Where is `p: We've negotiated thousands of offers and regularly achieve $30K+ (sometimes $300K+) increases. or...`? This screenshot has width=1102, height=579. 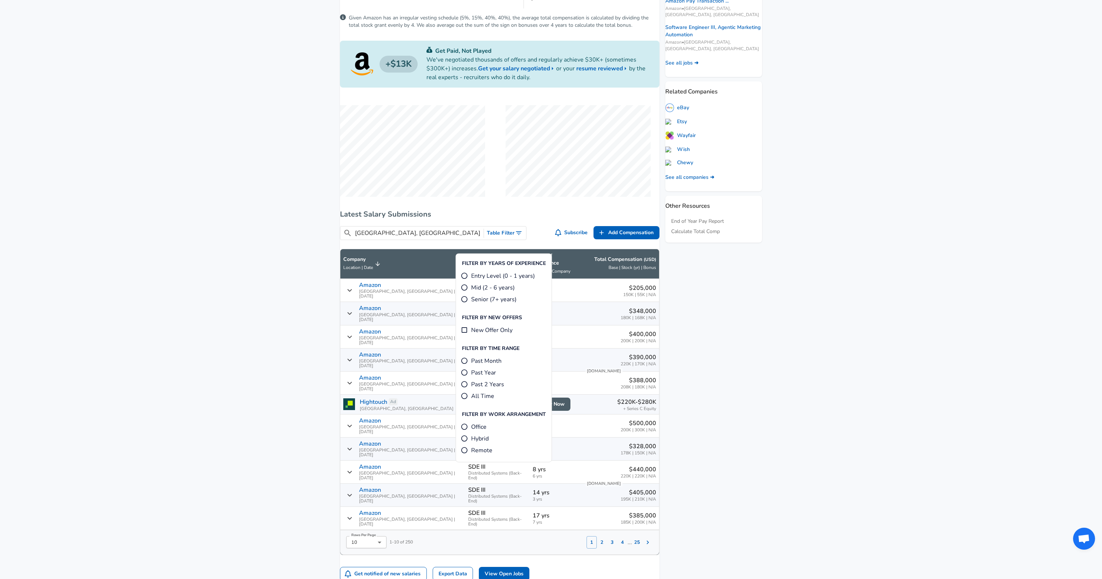 p: We've negotiated thousands of offers and regularly achieve $30K+ (sometimes $300K+) increases. or... is located at coordinates (538, 69).